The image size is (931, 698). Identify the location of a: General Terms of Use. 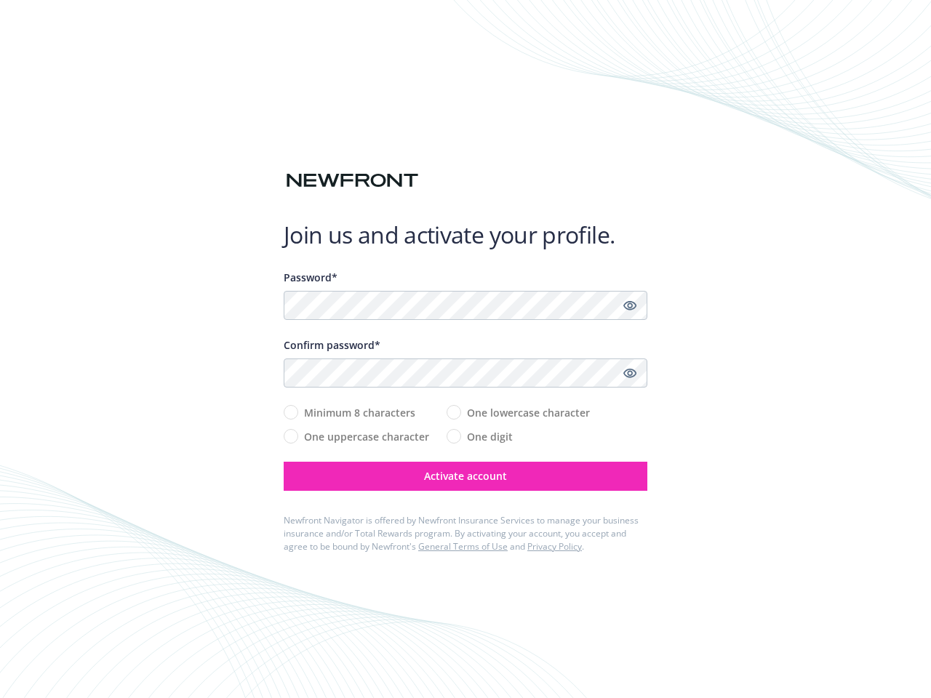
(463, 546).